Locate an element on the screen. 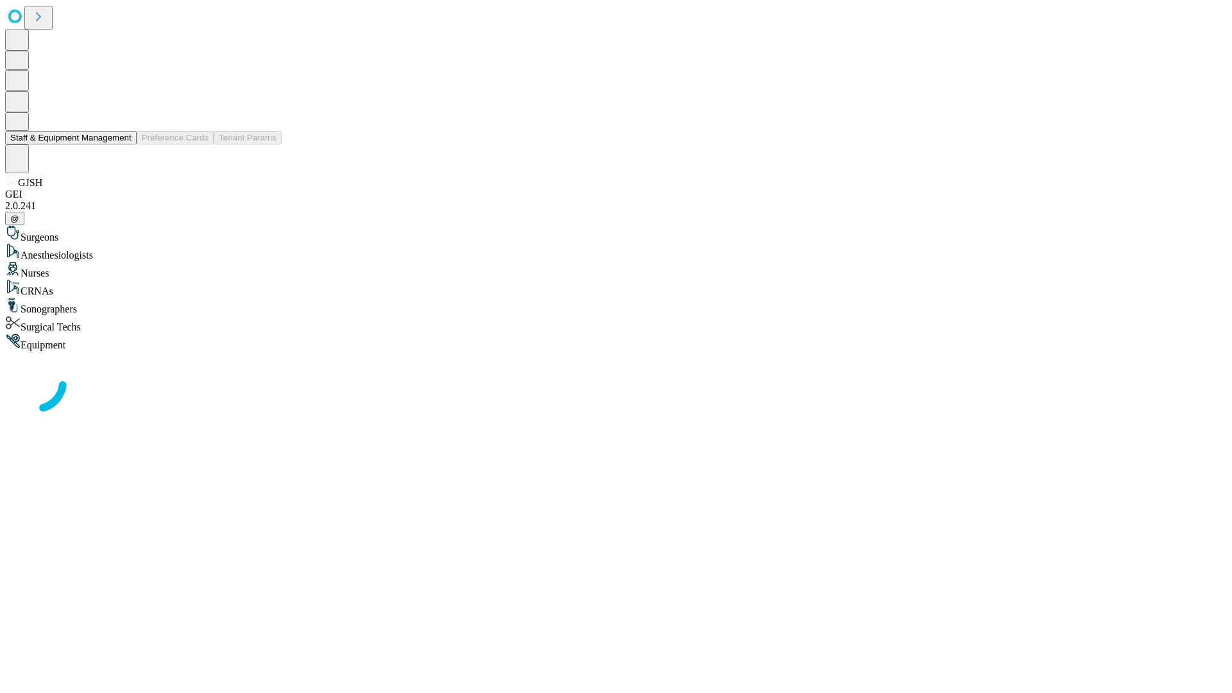 The image size is (1232, 693). div: Equipment is located at coordinates (616, 342).